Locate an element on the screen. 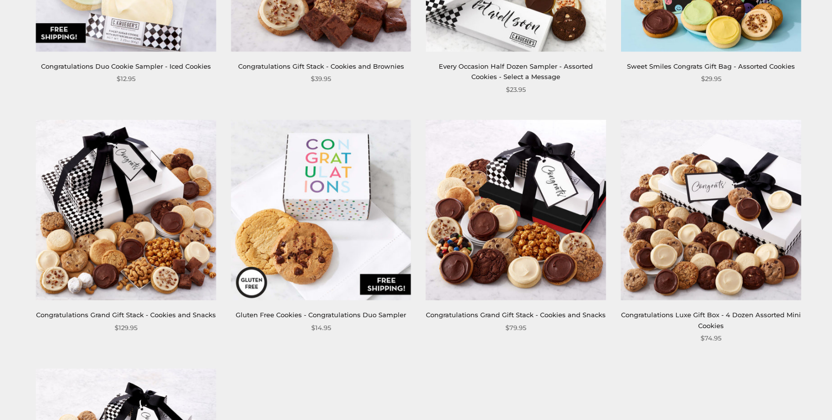 The width and height of the screenshot is (832, 420). img: Gluten Free Cookies - Congratulations Duo Sampler is located at coordinates (321, 209).